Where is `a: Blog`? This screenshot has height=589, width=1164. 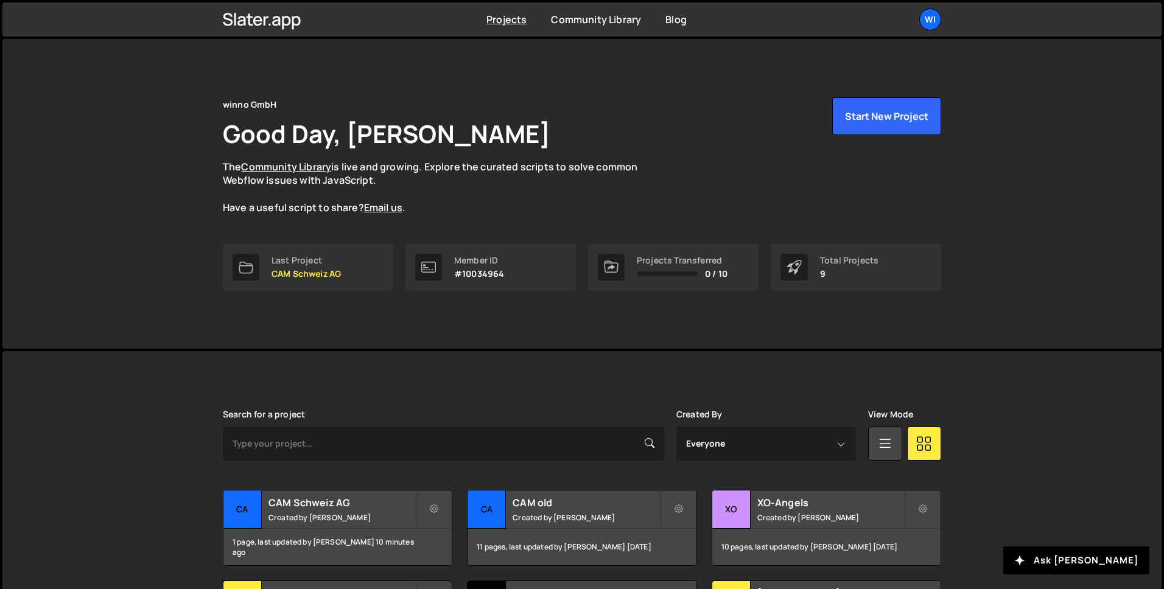 a: Blog is located at coordinates (676, 19).